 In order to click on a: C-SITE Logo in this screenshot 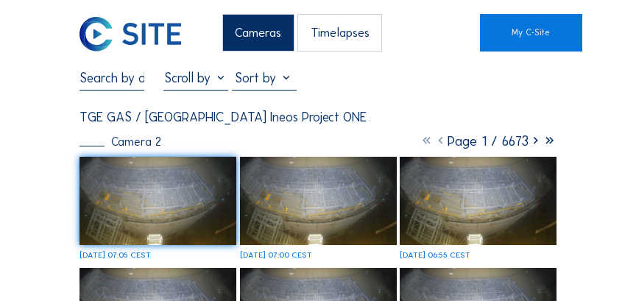, I will do `click(102, 32)`.